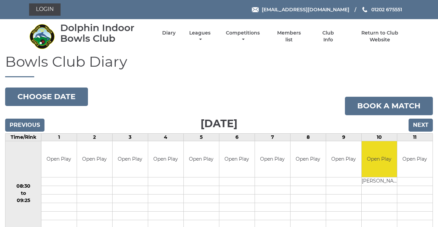 The height and width of the screenshot is (227, 438). I want to click on a: Diary, so click(169, 33).